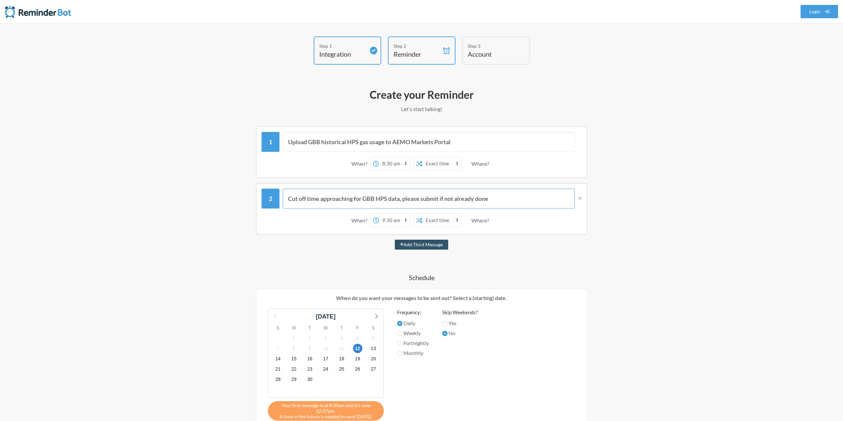 This screenshot has width=843, height=421. What do you see at coordinates (294, 380) in the screenshot?
I see `span: Wednesday, October 29, 2025` at bounding box center [294, 380].